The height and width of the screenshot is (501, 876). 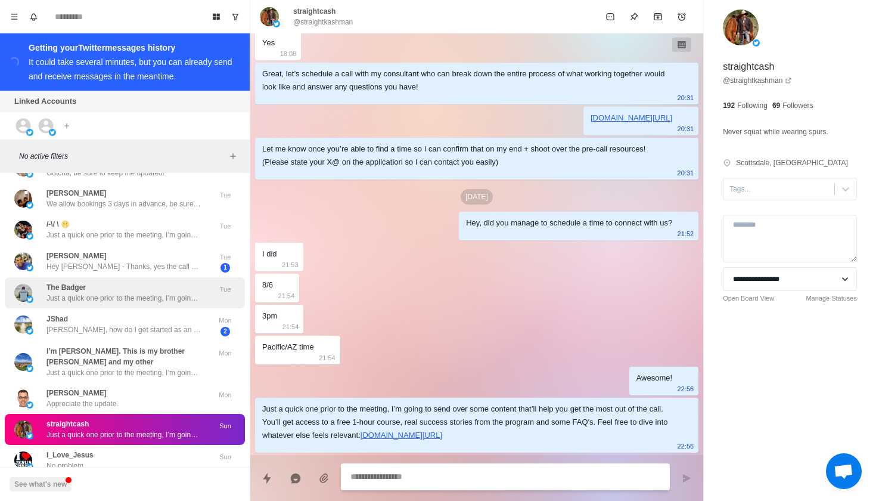 What do you see at coordinates (268, 43) in the screenshot?
I see `div: Yes` at bounding box center [268, 43].